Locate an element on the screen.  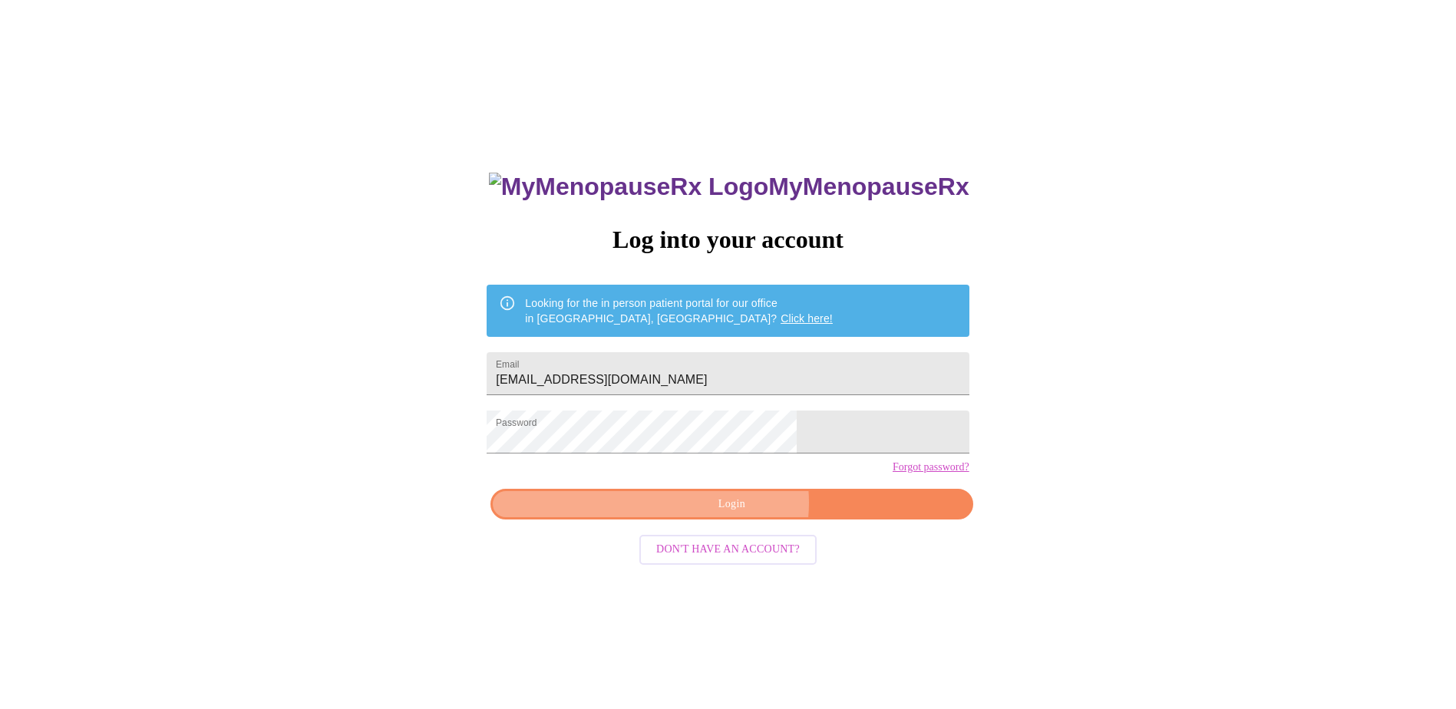
h3: Log into your account is located at coordinates (728, 240).